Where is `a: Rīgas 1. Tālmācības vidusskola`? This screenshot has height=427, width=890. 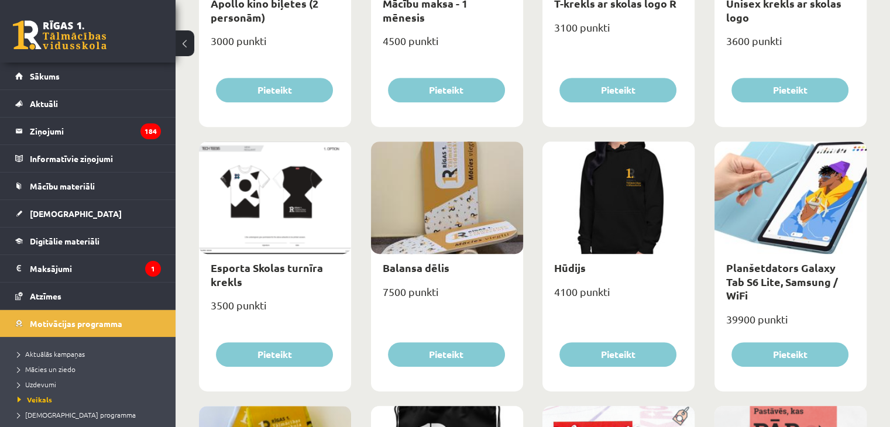 a: Rīgas 1. Tālmācības vidusskola is located at coordinates (60, 35).